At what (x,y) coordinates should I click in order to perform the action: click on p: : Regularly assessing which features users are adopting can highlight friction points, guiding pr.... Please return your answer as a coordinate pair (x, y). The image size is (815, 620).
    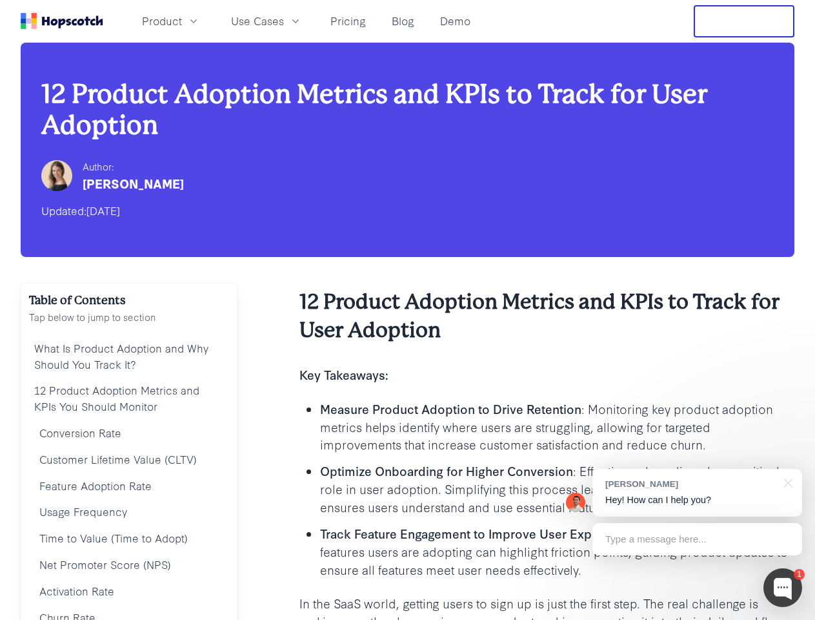
    Looking at the image, I should click on (557, 551).